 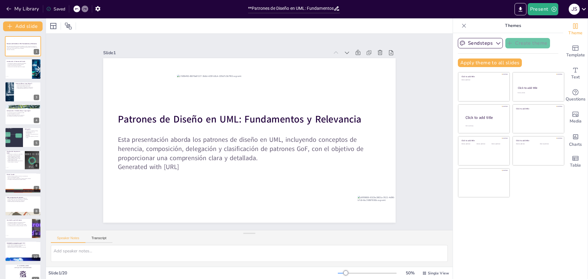 I want to click on p: La composición se diferencia de la herencia., so click(x=23, y=116).